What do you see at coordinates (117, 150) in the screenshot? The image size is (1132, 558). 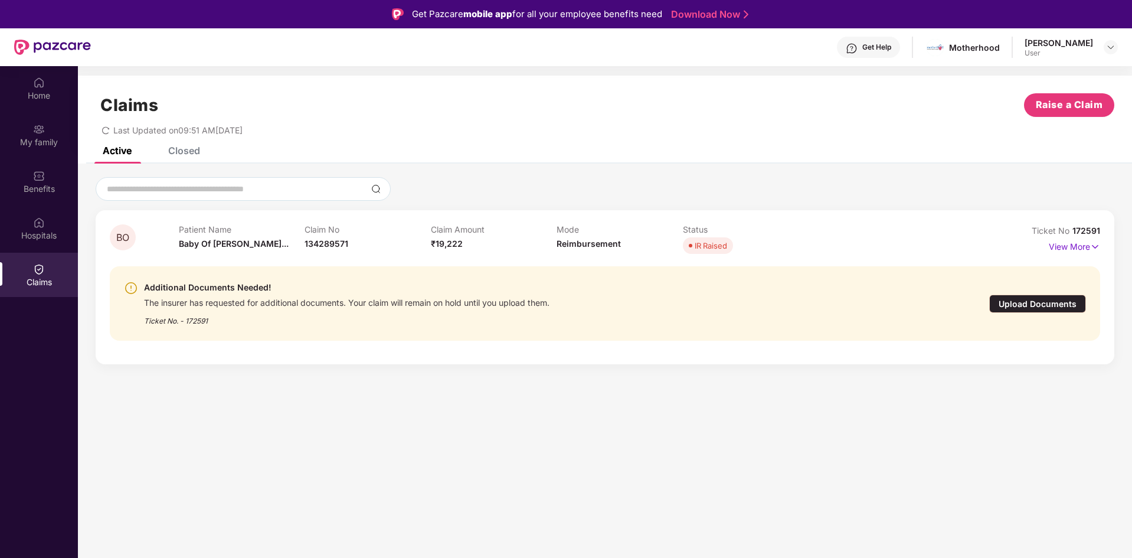 I see `div: Active` at bounding box center [117, 150].